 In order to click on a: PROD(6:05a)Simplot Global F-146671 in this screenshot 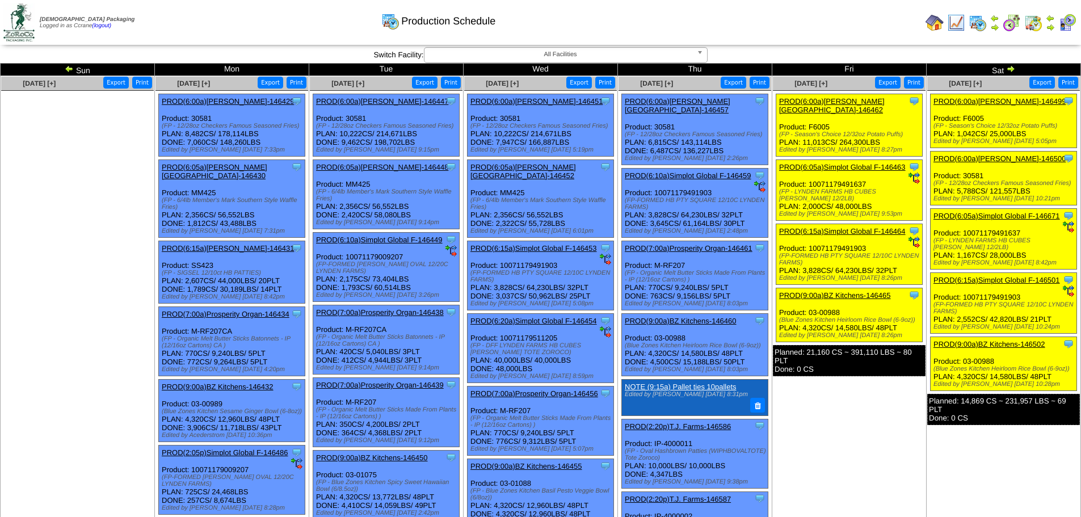, I will do `click(997, 216)`.